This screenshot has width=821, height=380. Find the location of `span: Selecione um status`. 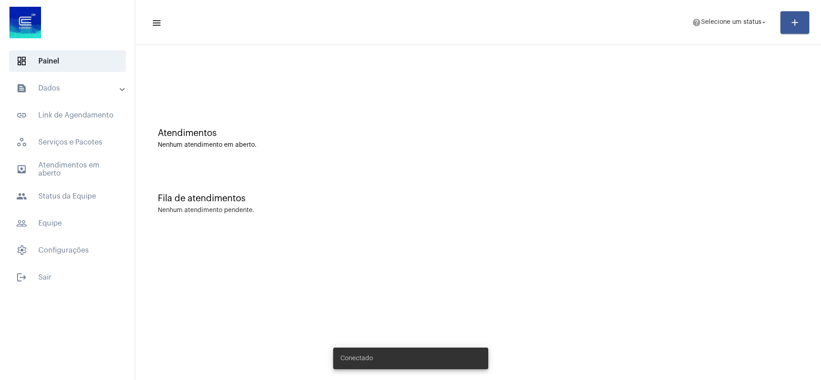

span: Selecione um status is located at coordinates (731, 23).